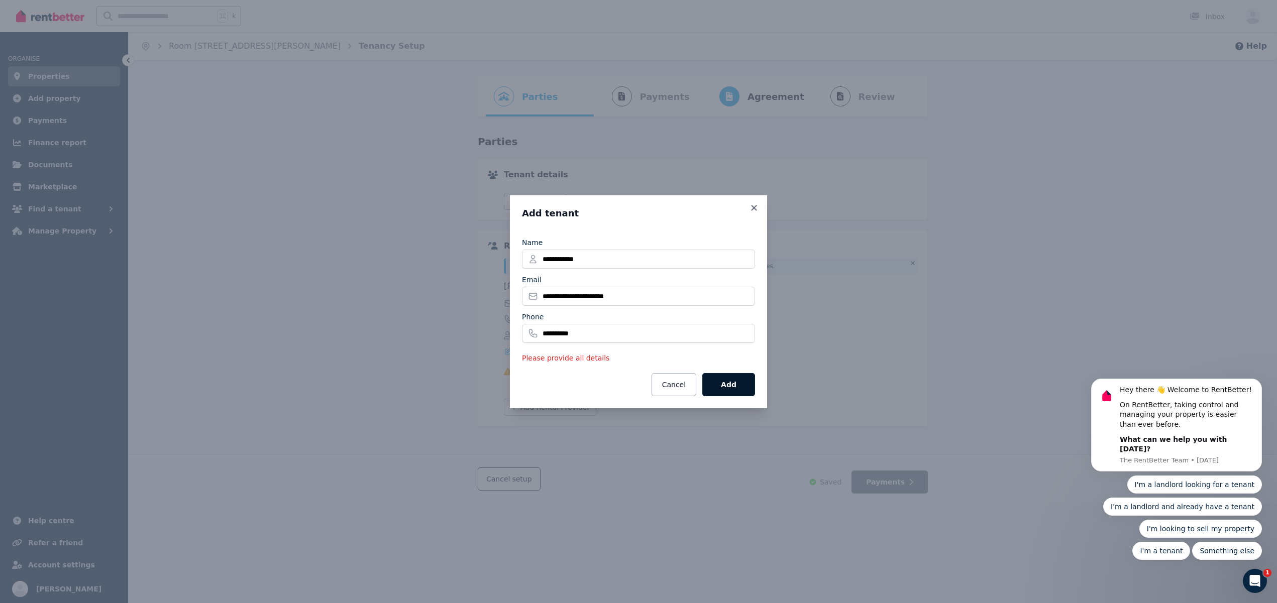 Image resolution: width=1277 pixels, height=603 pixels. What do you see at coordinates (85, 262) in the screenshot?
I see `button: Quick reply: I'm a tenant` at bounding box center [85, 262].